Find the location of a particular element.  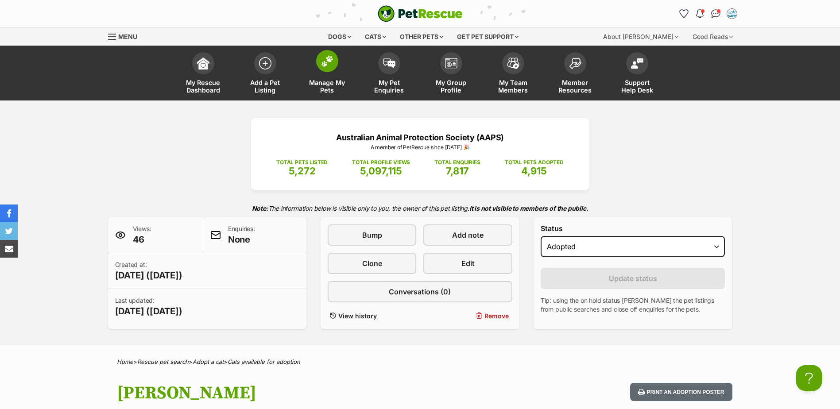

img: notifications-46538b983faf8c2785f20acdc204bb7945ddae34d4c08c2a6579f10ce5e182be.svg is located at coordinates (700, 14).